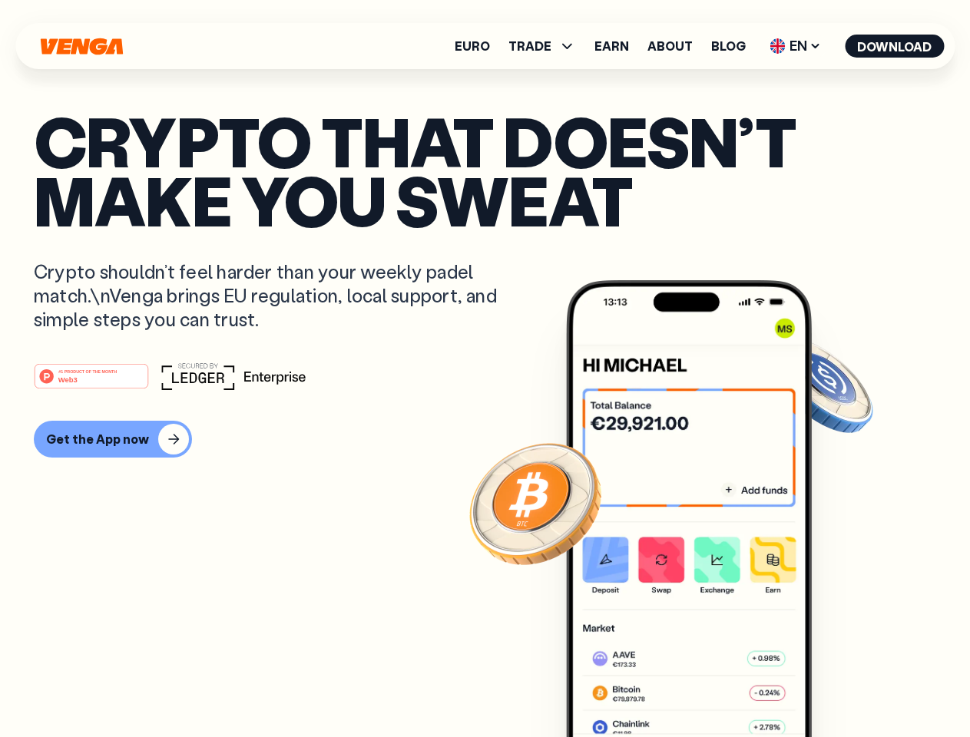 Image resolution: width=970 pixels, height=737 pixels. I want to click on a: About, so click(669, 46).